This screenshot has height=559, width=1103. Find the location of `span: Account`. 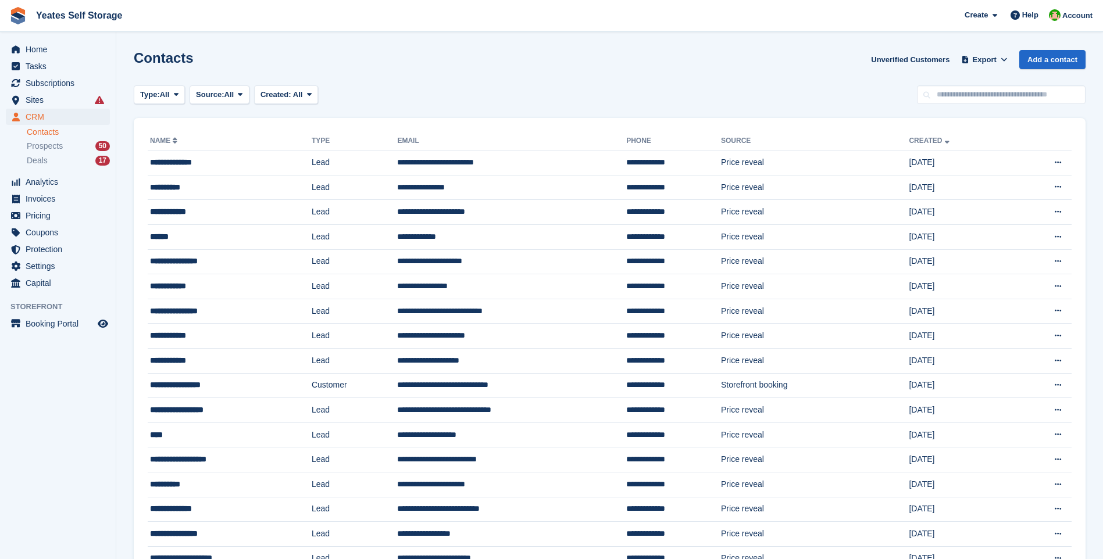

span: Account is located at coordinates (1077, 16).